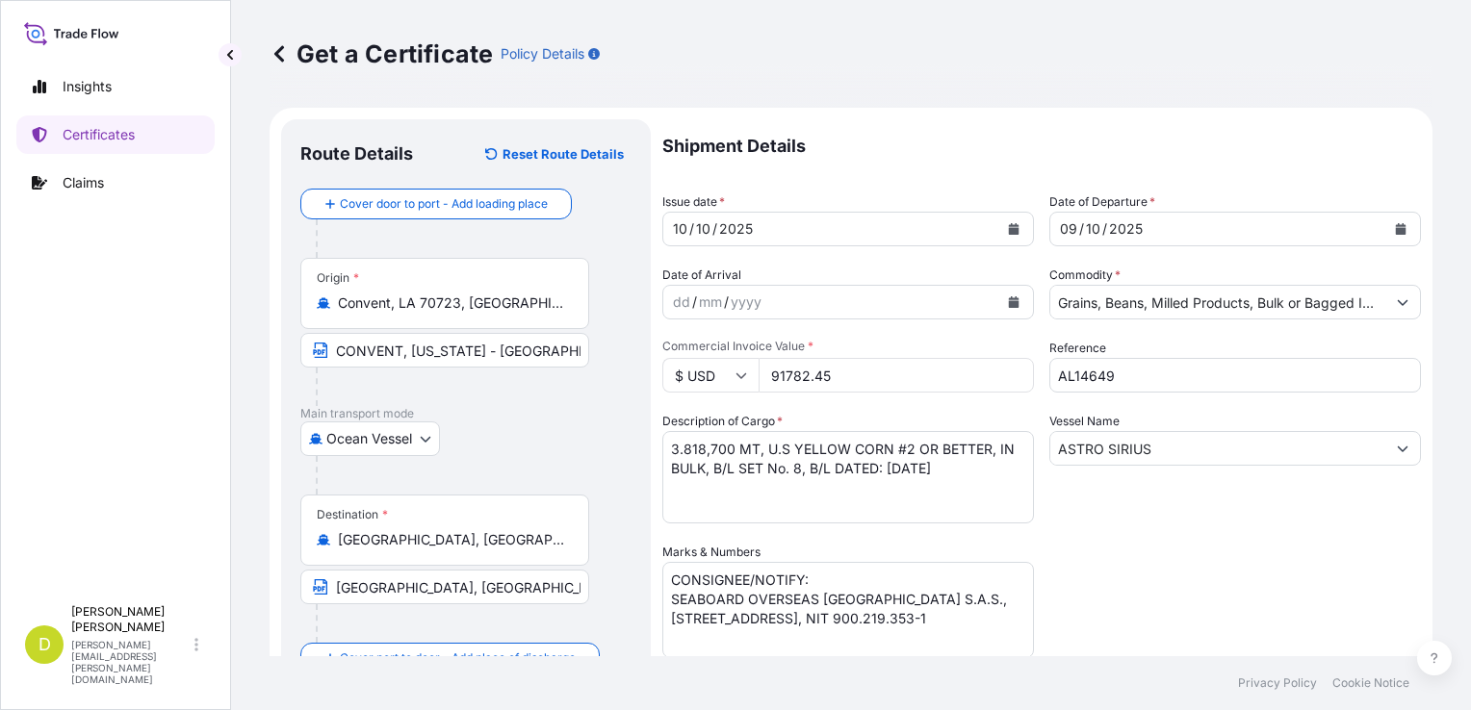  I want to click on span: Date of Departure, so click(1102, 202).